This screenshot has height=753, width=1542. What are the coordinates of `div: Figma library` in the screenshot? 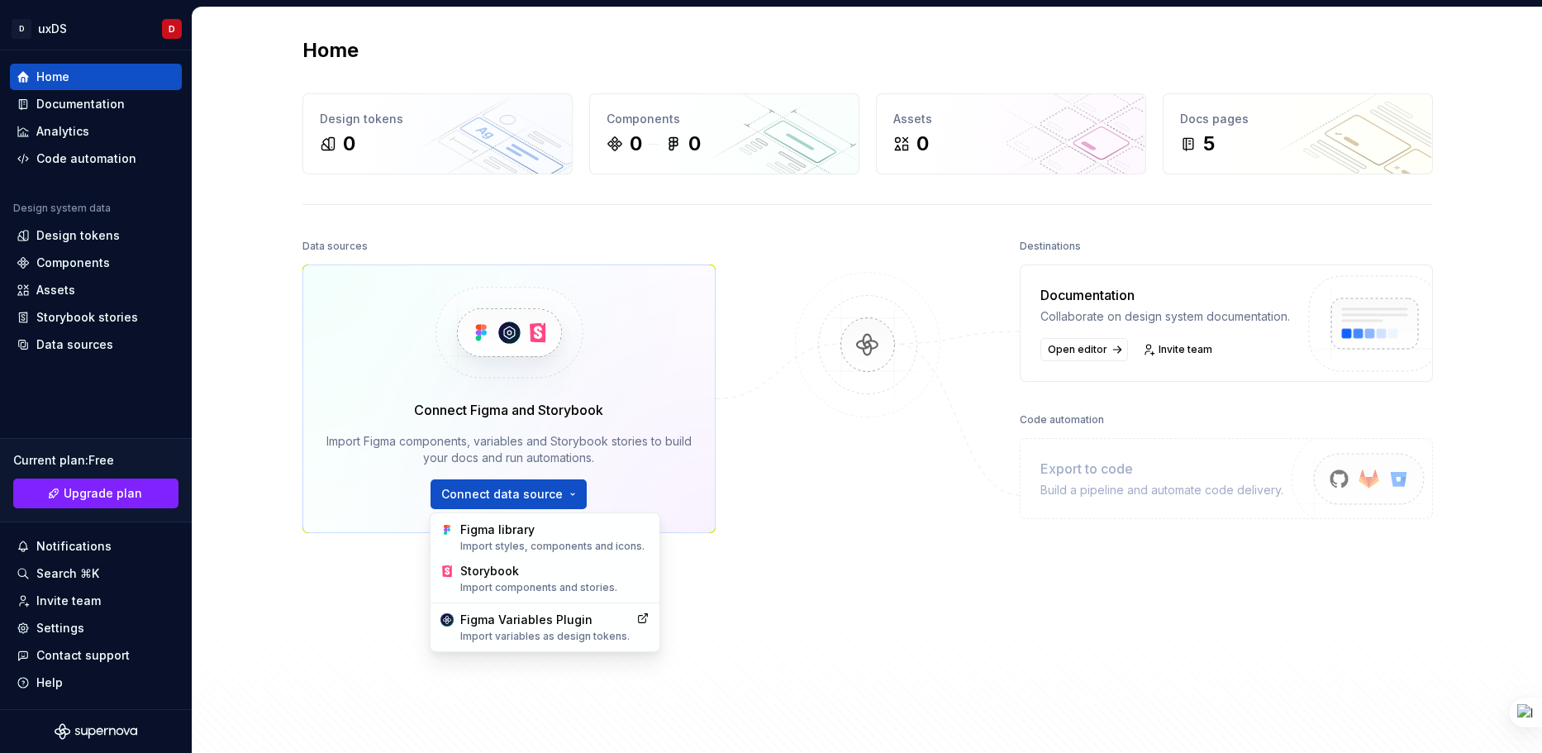 It's located at (555, 537).